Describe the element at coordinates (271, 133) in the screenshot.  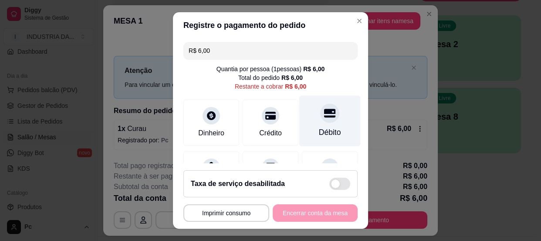
I see `div: Crédito` at that location.